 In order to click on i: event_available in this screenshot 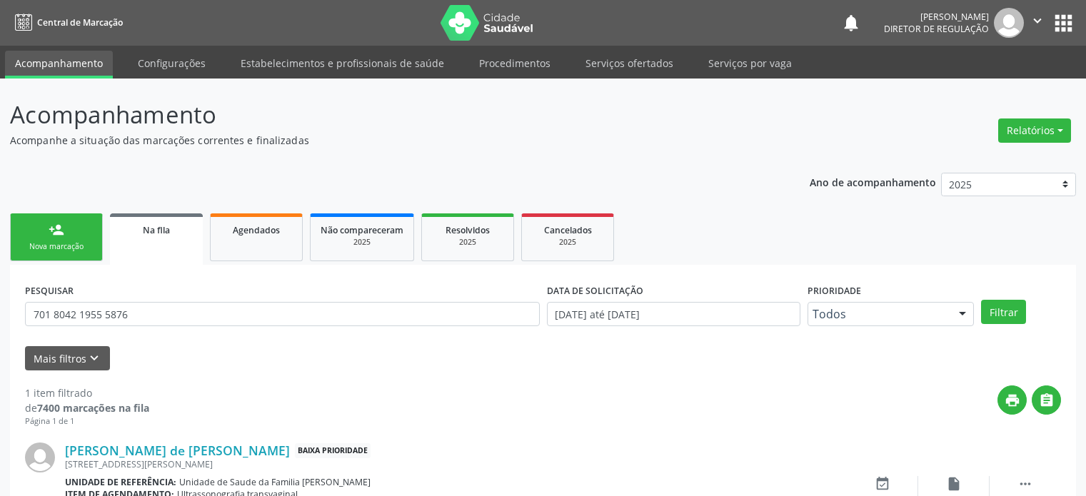, I will do `click(883, 484)`.